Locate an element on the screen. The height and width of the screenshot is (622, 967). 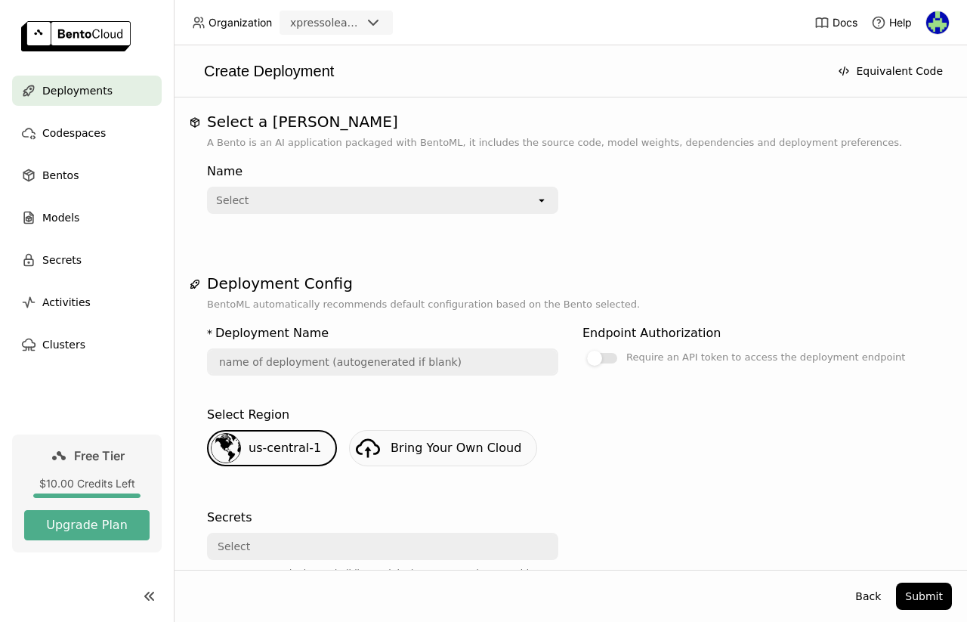
p: BentoML automatically recommends default configuration based on the Bento selected. is located at coordinates (571, 305).